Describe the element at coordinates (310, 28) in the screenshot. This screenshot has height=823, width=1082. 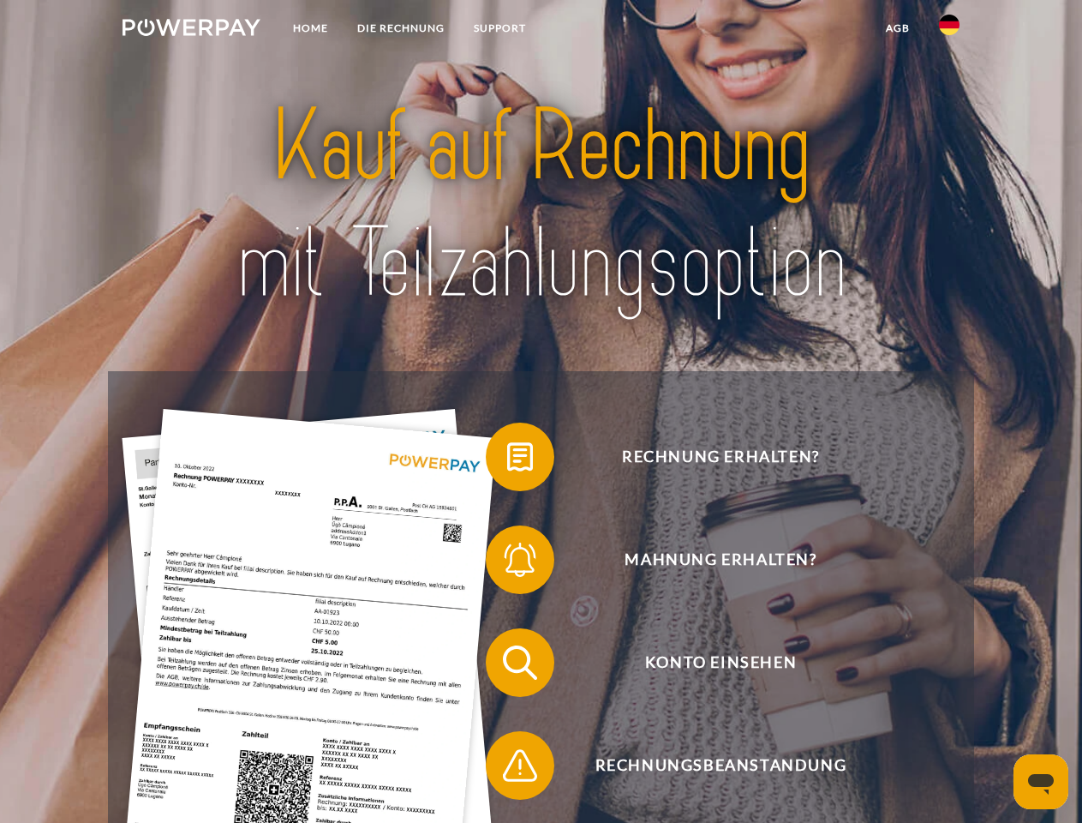
I see `a: Home` at that location.